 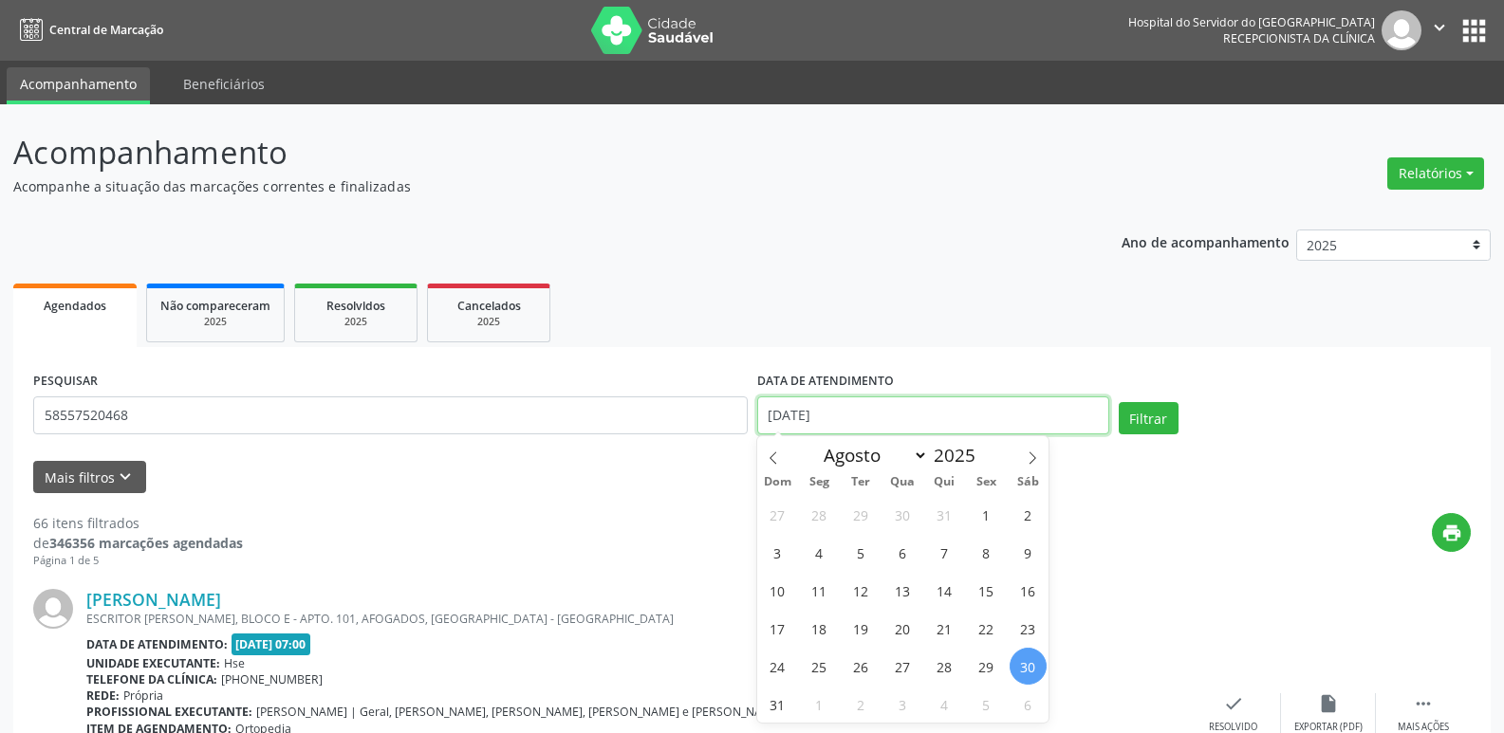 What do you see at coordinates (986, 482) in the screenshot?
I see `span: Sex` at bounding box center [986, 482].